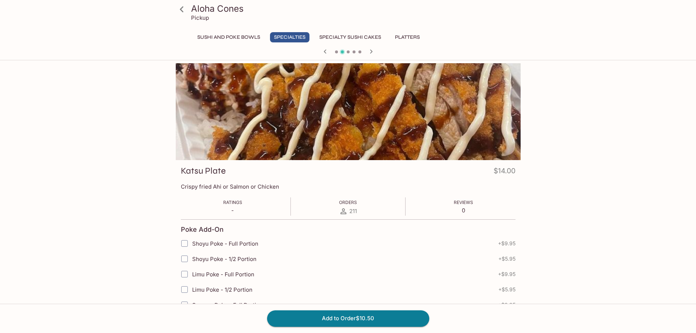  What do you see at coordinates (463, 202) in the screenshot?
I see `span: Reviews` at bounding box center [463, 202].